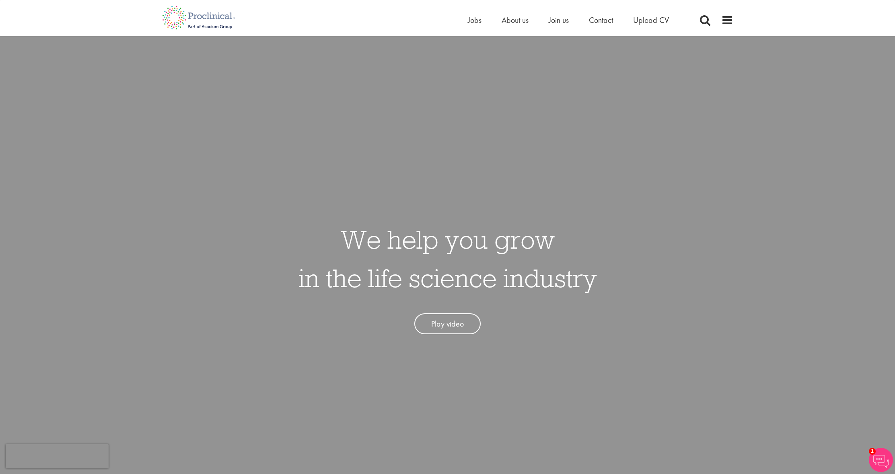 This screenshot has width=895, height=474. Describe the element at coordinates (880, 460) in the screenshot. I see `img: Chatbot` at that location.